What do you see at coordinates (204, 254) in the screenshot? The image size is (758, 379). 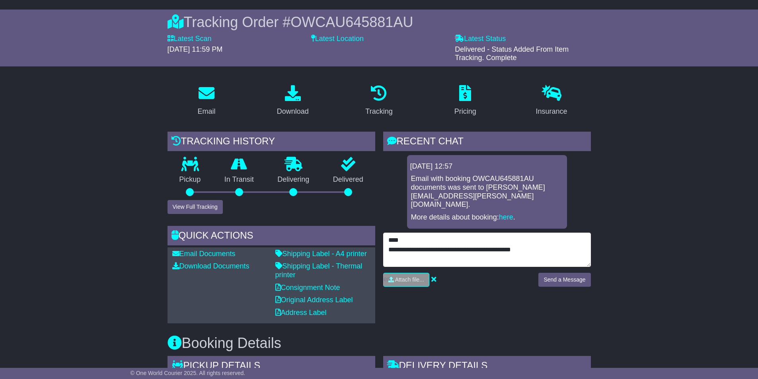 I see `a: Email Documents` at bounding box center [204, 254].